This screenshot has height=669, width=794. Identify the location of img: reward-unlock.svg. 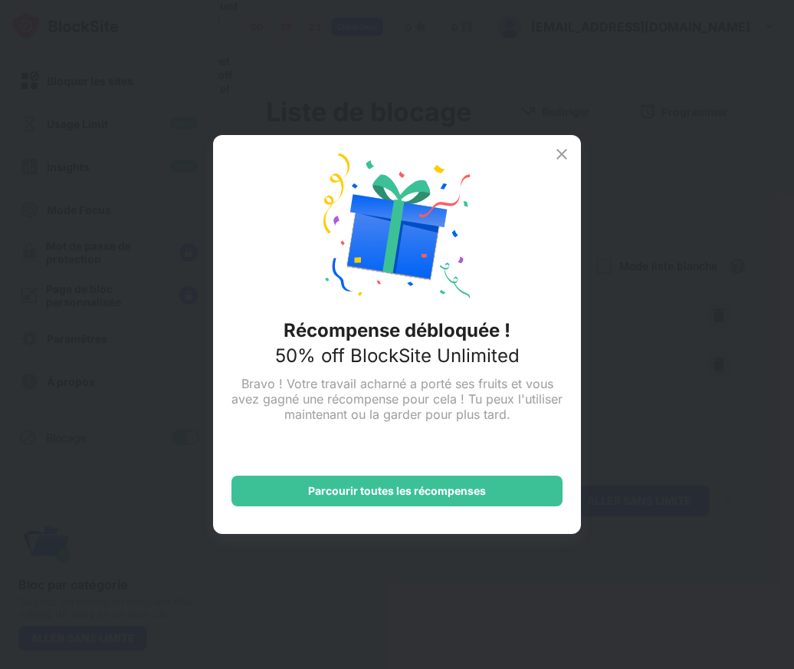
(397, 227).